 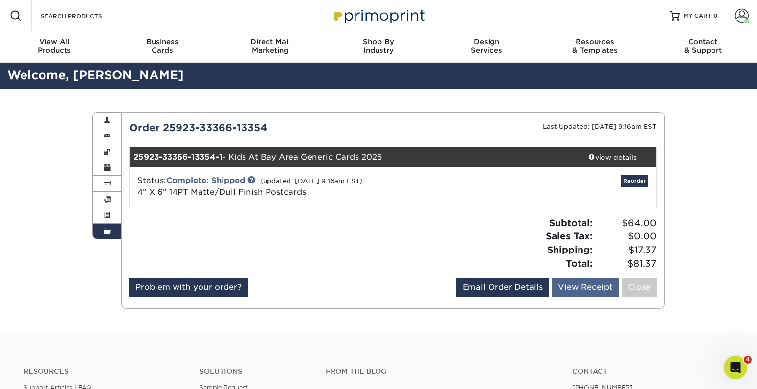 I want to click on strong: Total:, so click(x=579, y=263).